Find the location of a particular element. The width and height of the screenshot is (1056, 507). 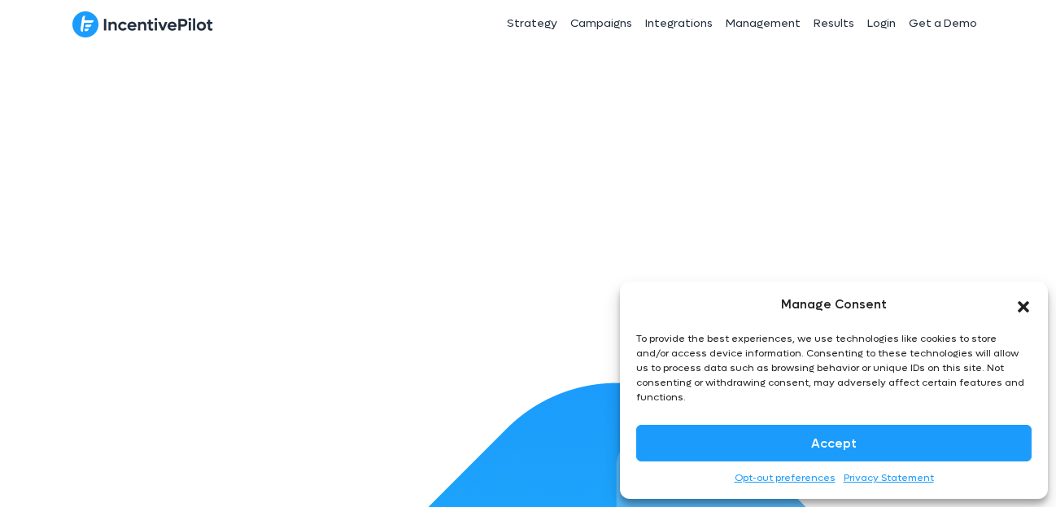

button: Accept is located at coordinates (834, 443).